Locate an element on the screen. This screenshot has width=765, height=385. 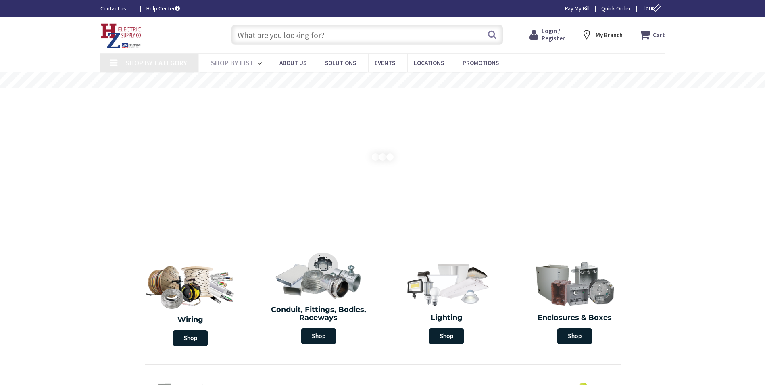
a: Quick Order is located at coordinates (616, 8).